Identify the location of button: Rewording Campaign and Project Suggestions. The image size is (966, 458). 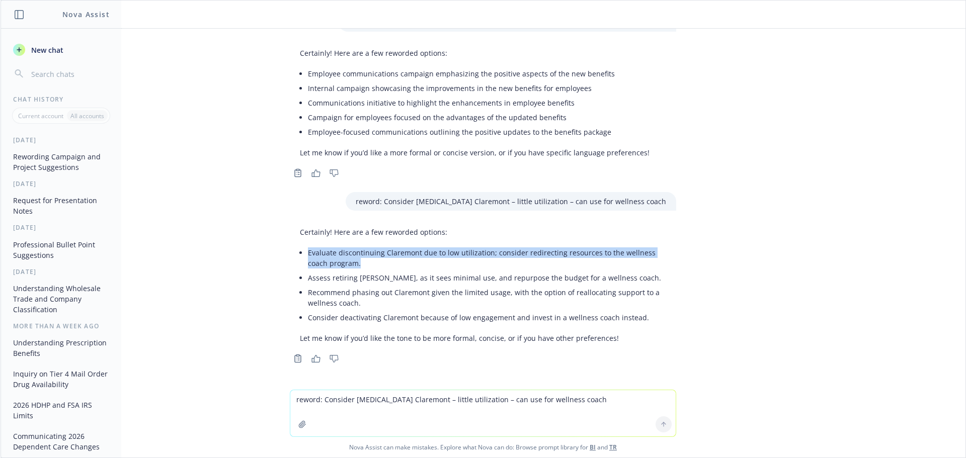
(61, 162).